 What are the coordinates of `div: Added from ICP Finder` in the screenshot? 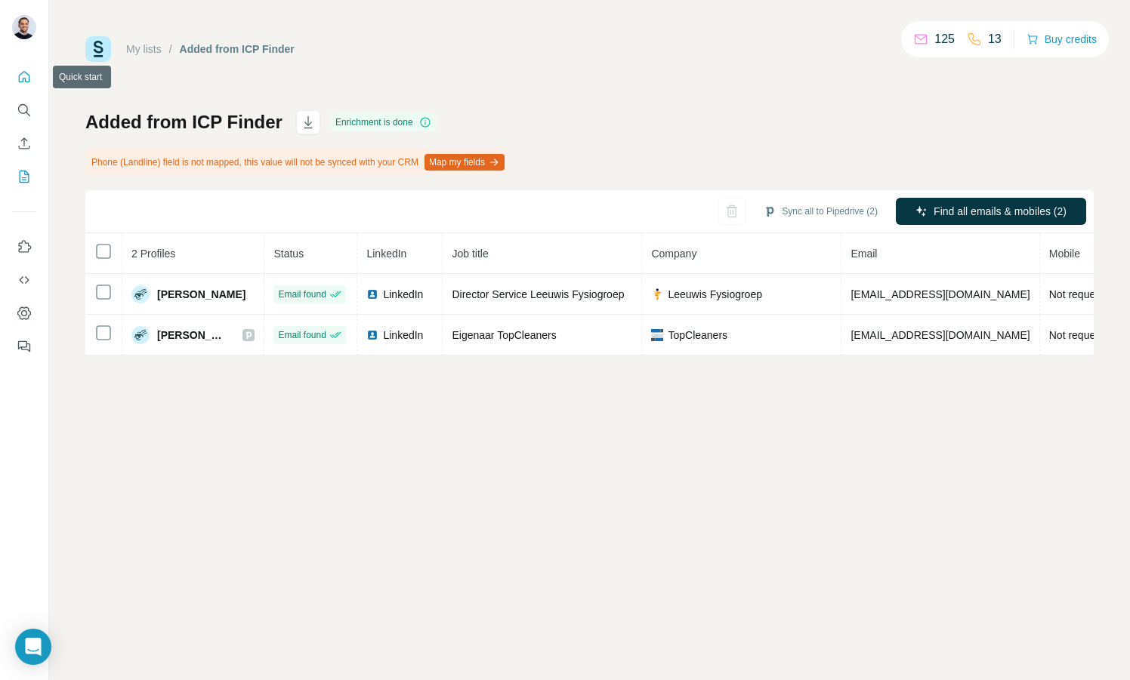 It's located at (237, 49).